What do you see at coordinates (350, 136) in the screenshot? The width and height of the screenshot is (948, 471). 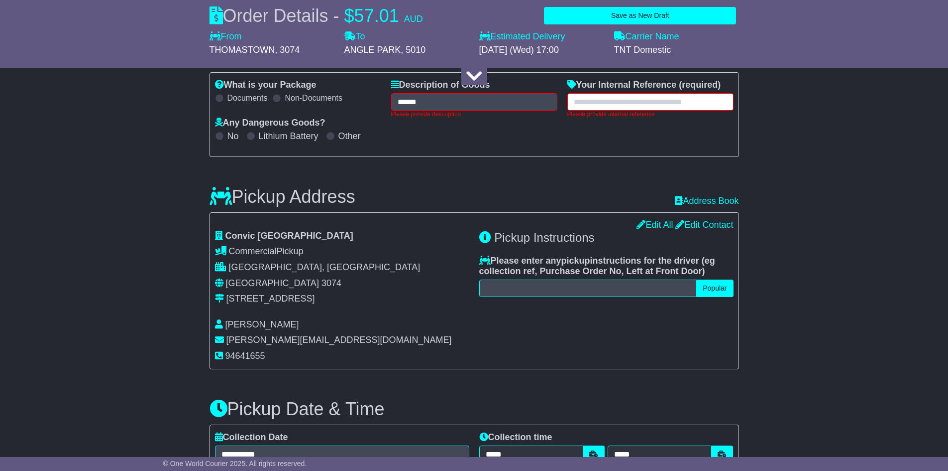 I see `label: Other` at bounding box center [350, 136].